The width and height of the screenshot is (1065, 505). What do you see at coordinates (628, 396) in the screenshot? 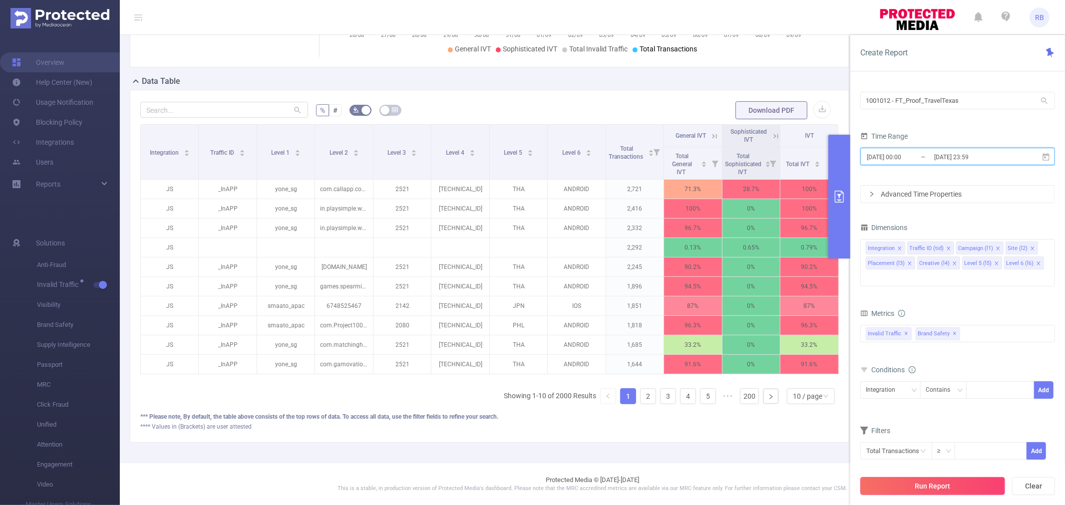
I see `a: 1` at bounding box center [628, 396].